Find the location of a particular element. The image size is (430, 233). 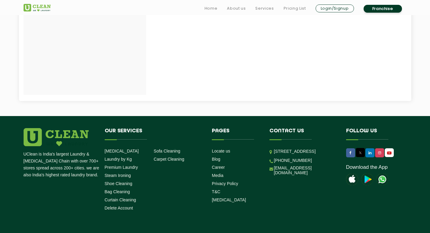

a: Pricing List is located at coordinates (295, 8).